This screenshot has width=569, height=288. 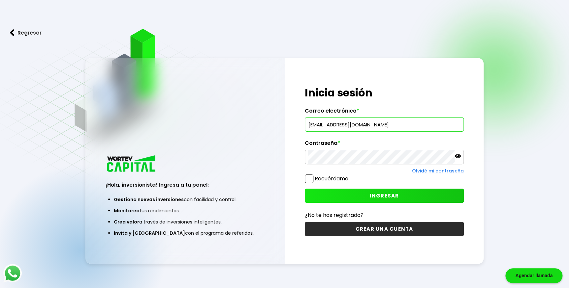 I want to click on span: Gestiona nuevas inversiones, so click(x=149, y=200).